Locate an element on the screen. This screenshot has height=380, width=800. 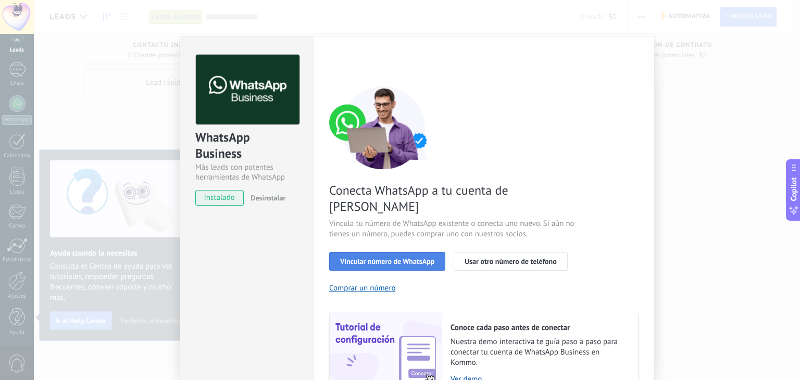
h2: Conoce cada paso antes de conectar is located at coordinates (539, 328).